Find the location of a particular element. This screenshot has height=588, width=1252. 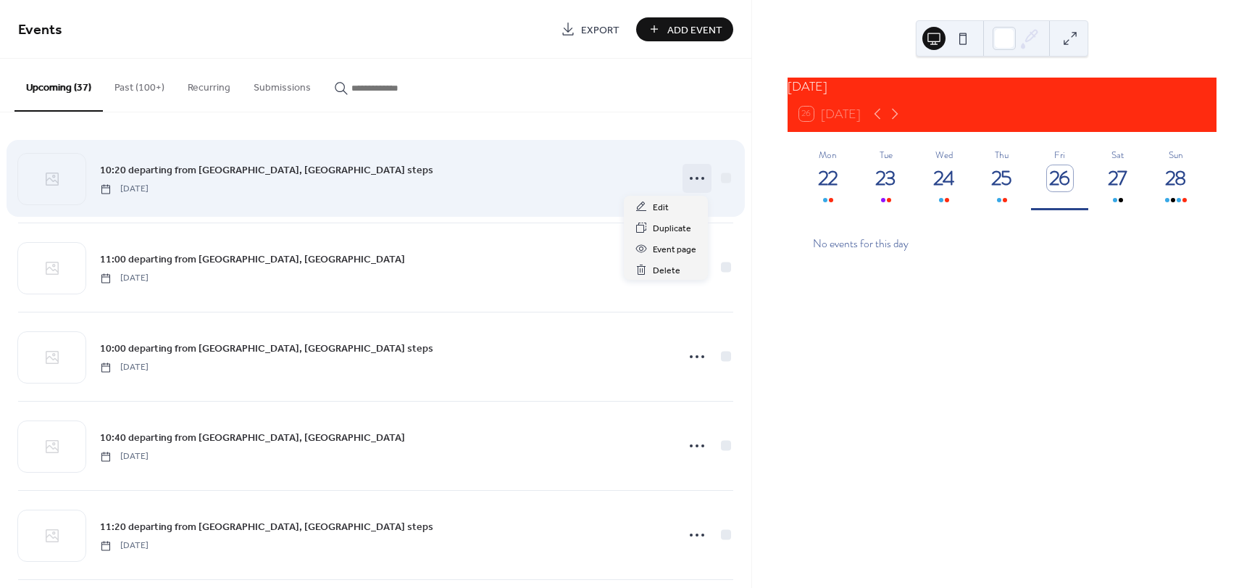

button: Sun28 is located at coordinates (1176, 175).